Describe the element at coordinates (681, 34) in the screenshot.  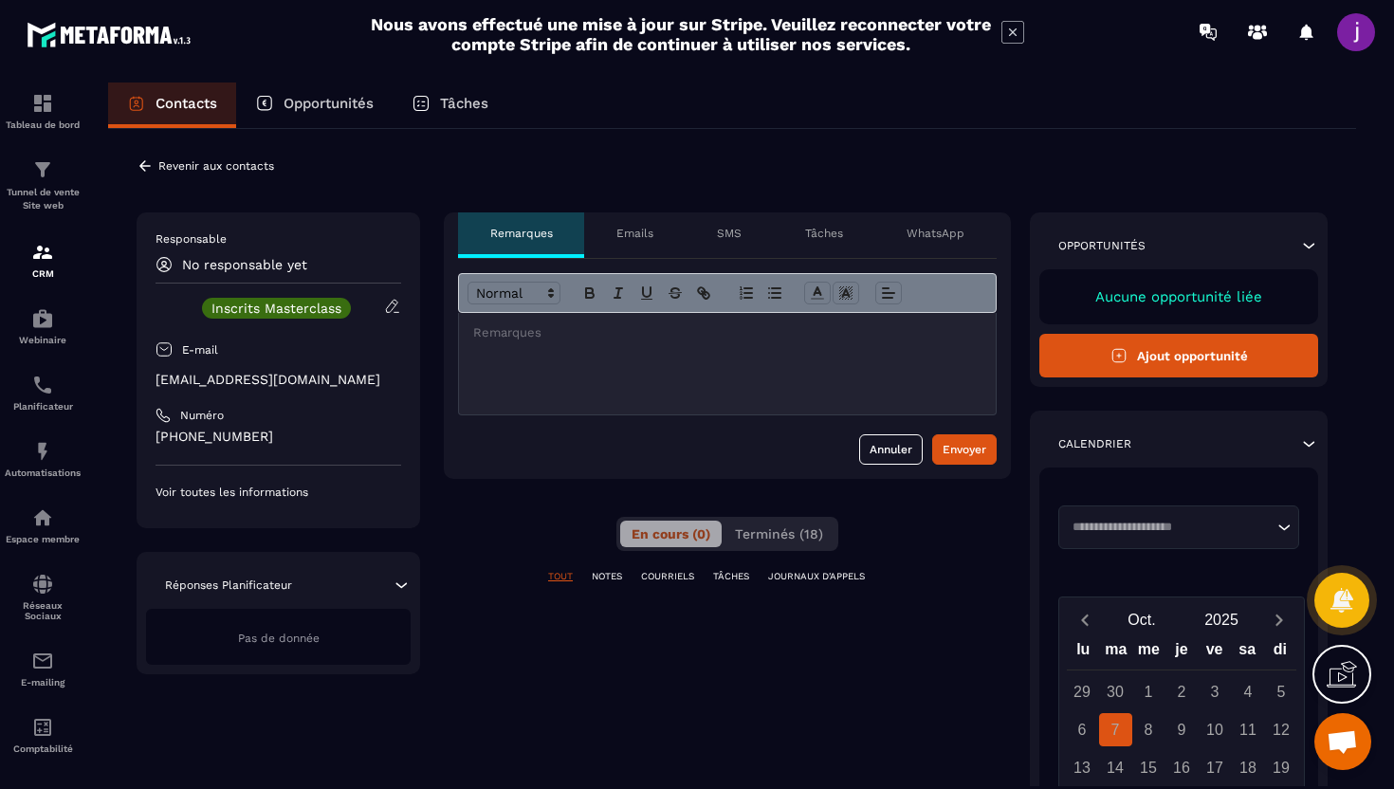
I see `h2: Nous avons effectué une mise à jour sur Stripe. Veuillez reconnecter votre compte Stripe afin de ...` at that location.